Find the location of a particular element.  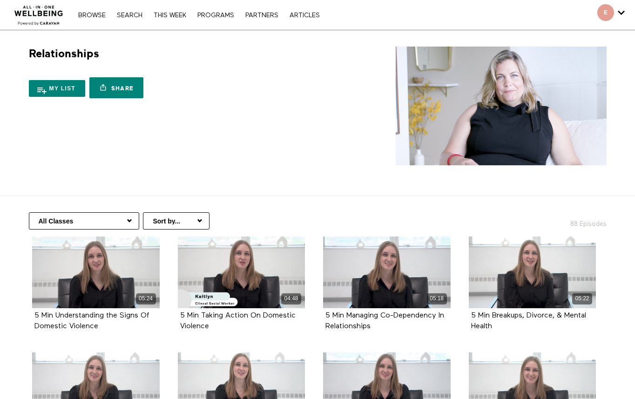

a: 5 Min Breakups, Divorce, & Mental Health 05:22 is located at coordinates (533, 272).